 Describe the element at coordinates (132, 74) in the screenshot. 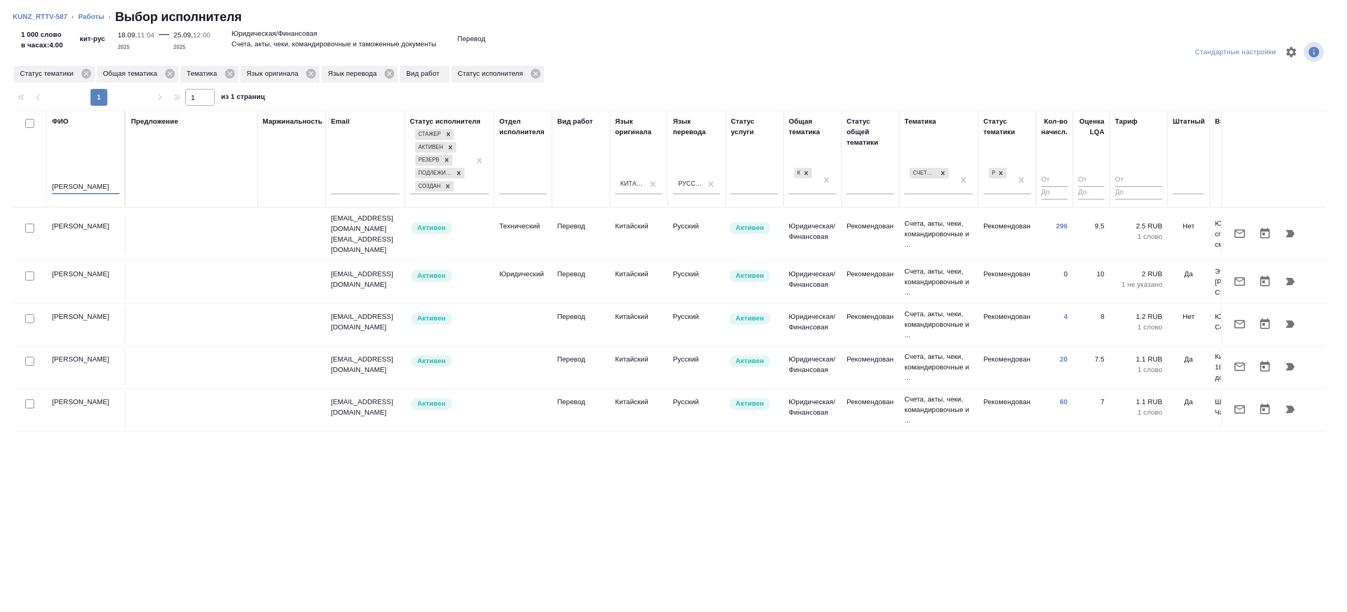

I see `p: Общая тематика` at that location.